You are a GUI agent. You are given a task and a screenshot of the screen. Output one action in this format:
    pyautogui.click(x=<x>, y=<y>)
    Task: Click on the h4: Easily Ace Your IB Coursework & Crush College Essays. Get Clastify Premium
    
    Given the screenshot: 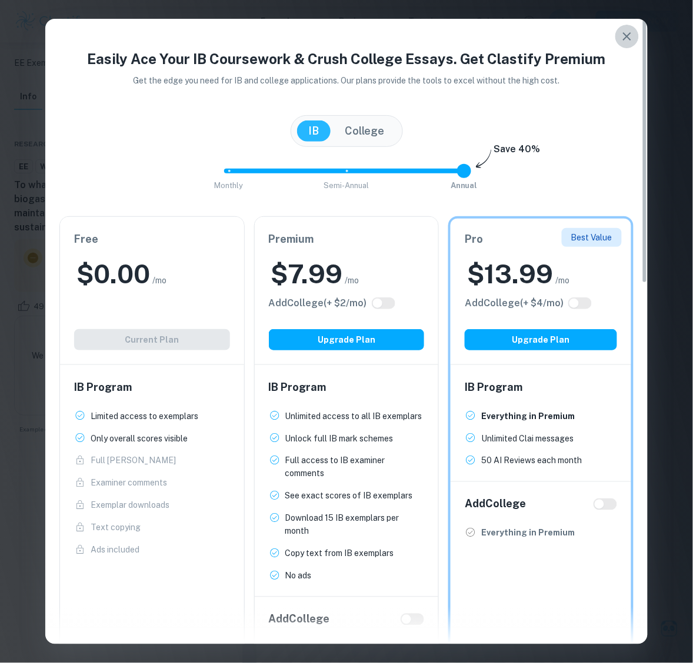 What is the action you would take?
    pyautogui.click(x=346, y=59)
    